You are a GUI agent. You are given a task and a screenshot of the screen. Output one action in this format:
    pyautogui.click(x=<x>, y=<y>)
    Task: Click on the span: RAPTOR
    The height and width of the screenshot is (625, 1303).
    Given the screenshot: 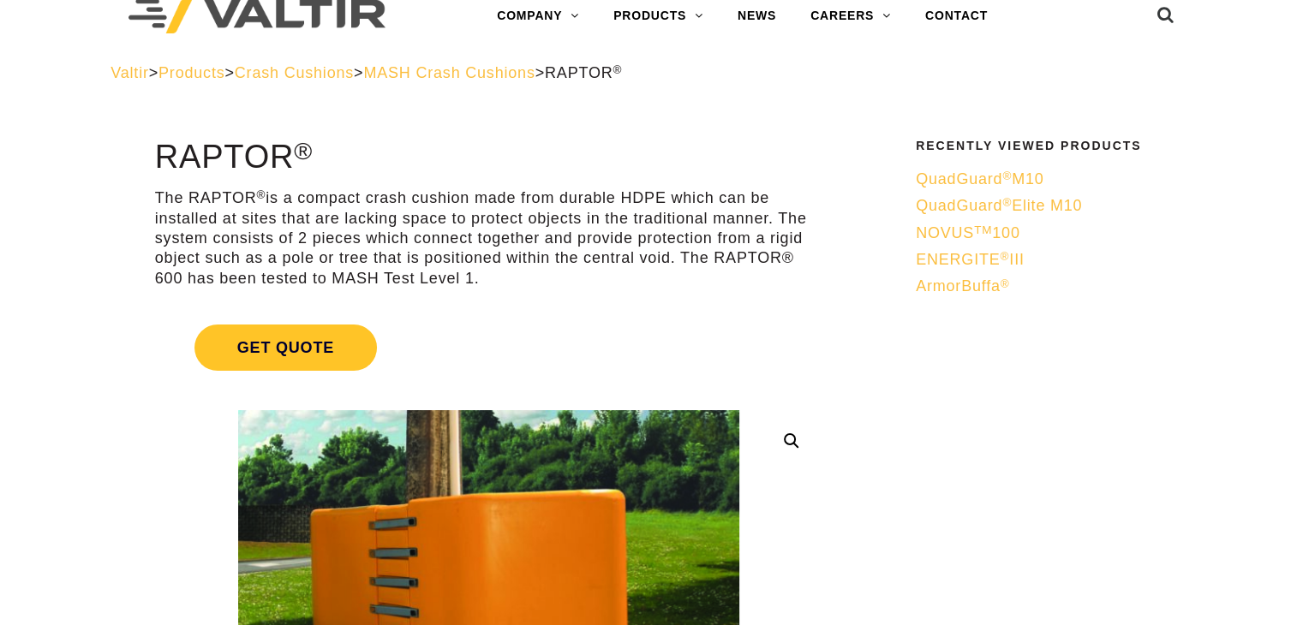 What is the action you would take?
    pyautogui.click(x=583, y=73)
    